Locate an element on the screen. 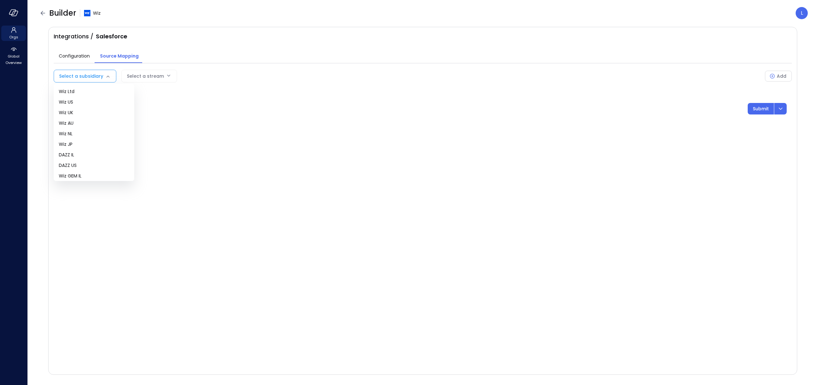 This screenshot has width=818, height=385. div: DAZZ IL is located at coordinates (94, 155).